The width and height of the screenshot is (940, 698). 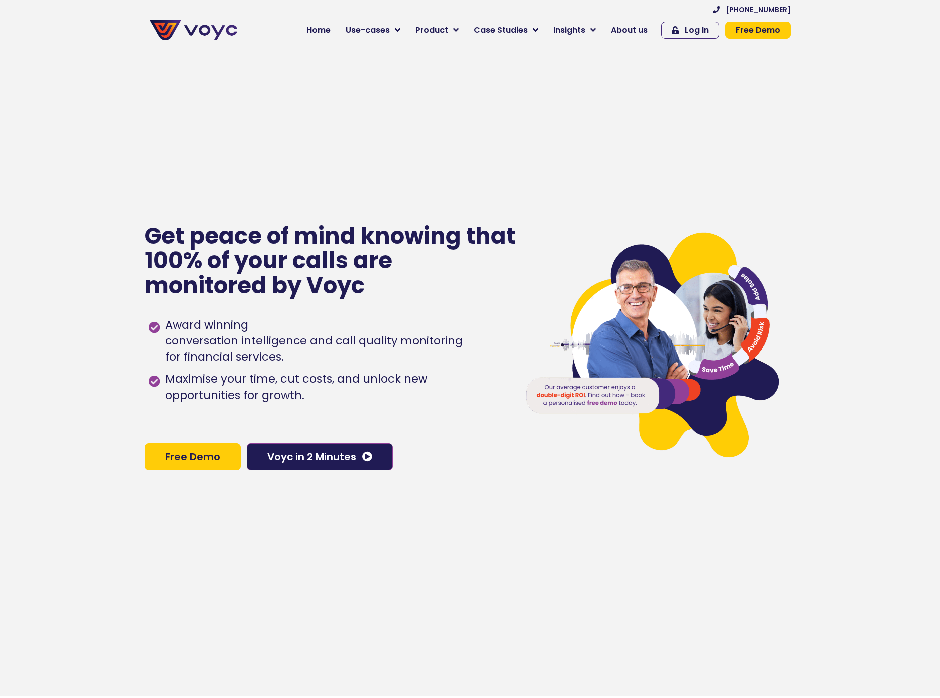 I want to click on h1: conversation intelligence and call quality monitoring, so click(x=314, y=341).